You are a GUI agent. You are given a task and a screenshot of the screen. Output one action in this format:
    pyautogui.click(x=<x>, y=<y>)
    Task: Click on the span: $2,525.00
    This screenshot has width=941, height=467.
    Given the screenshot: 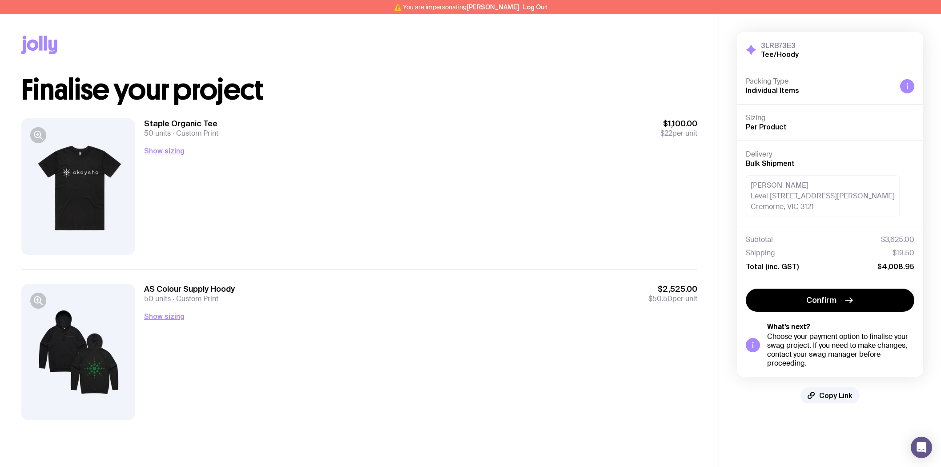 What is the action you would take?
    pyautogui.click(x=673, y=289)
    